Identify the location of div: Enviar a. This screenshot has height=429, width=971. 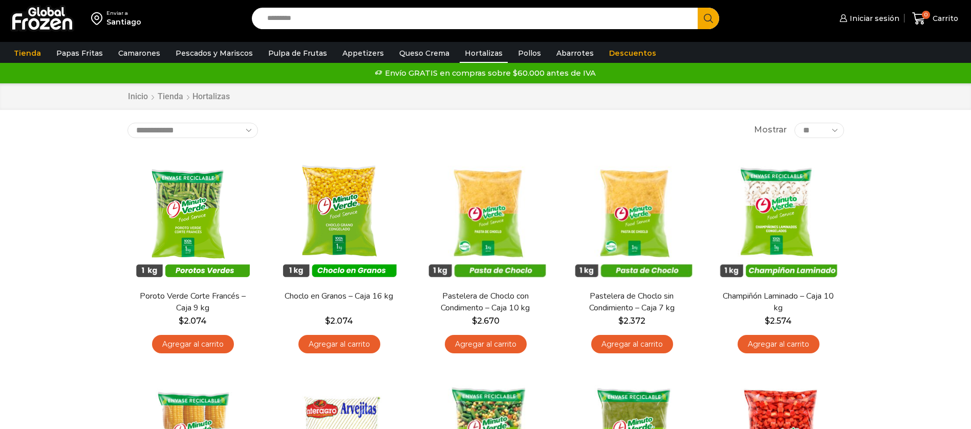
(124, 13).